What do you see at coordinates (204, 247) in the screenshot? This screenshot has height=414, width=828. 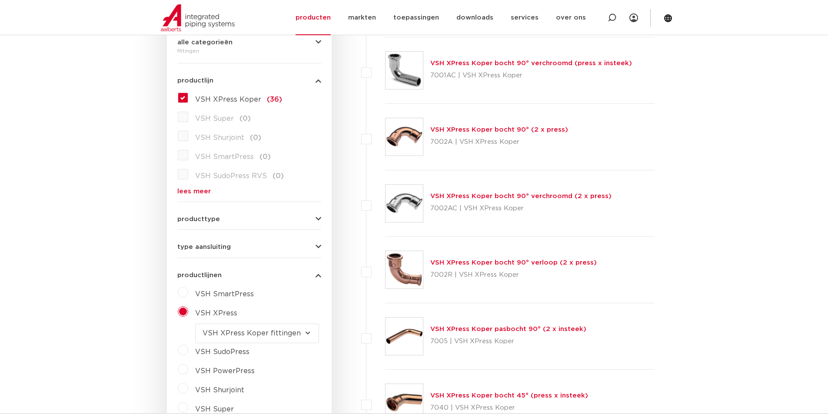 I see `span: type aansluiting` at bounding box center [204, 247].